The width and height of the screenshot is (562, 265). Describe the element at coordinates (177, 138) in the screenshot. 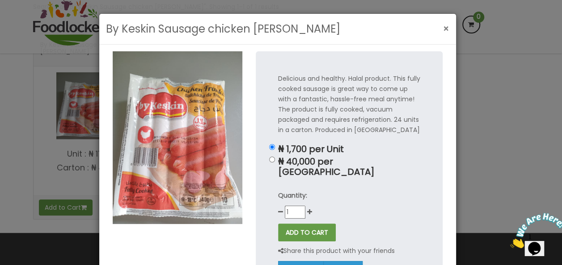

I see `img: By Keskin Sausage chicken franks` at that location.